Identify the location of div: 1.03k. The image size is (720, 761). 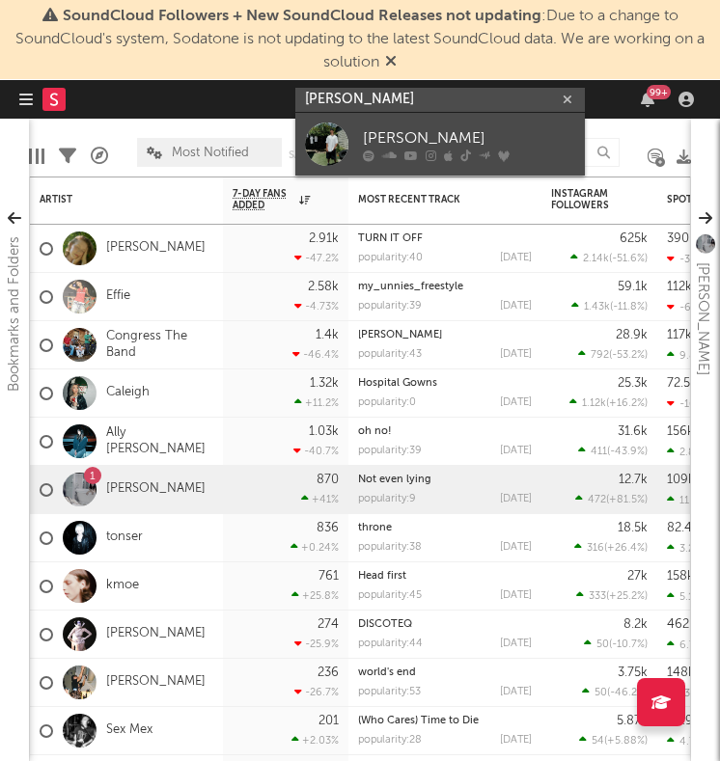
(323, 431).